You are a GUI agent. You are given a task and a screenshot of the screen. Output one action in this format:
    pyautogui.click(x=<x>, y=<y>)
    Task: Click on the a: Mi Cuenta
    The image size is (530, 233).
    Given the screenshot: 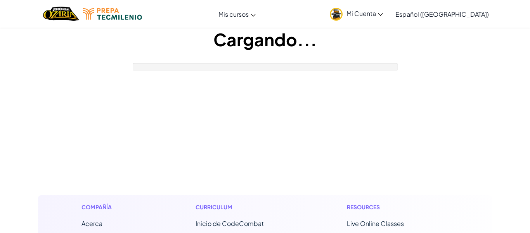 What is the action you would take?
    pyautogui.click(x=356, y=14)
    